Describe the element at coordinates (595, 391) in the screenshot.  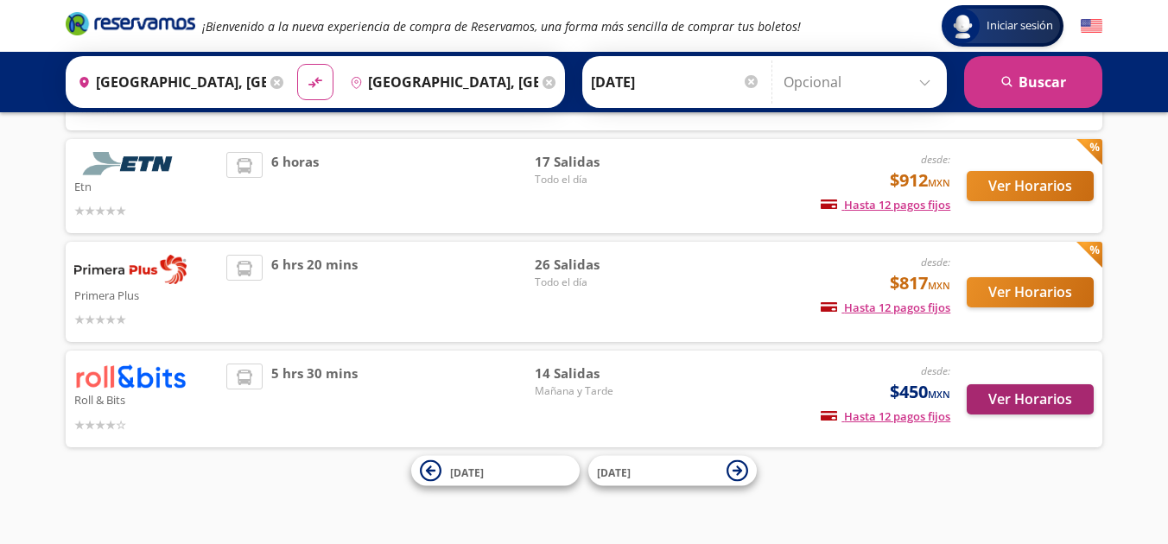
I see `span: Mañana y Tarde` at that location.